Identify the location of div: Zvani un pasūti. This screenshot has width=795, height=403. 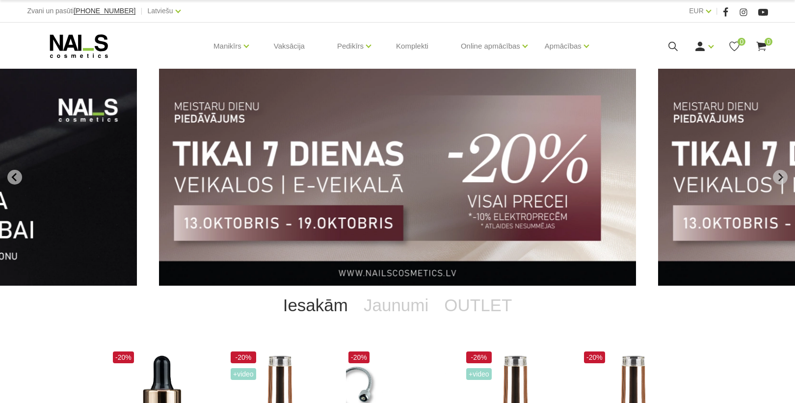
(81, 11).